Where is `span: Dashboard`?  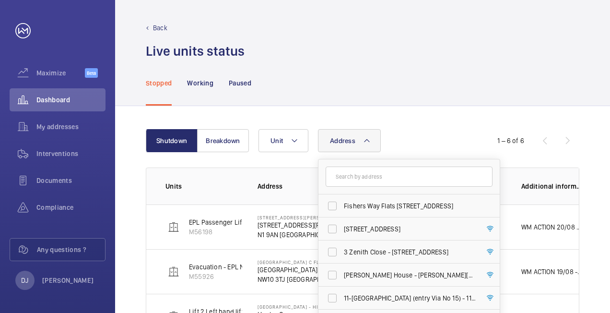
span: Dashboard is located at coordinates (71, 100).